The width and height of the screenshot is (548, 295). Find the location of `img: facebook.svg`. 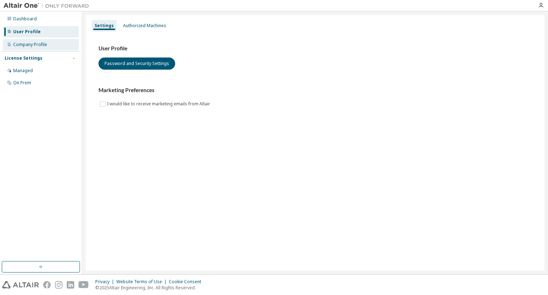

img: facebook.svg is located at coordinates (47, 284).